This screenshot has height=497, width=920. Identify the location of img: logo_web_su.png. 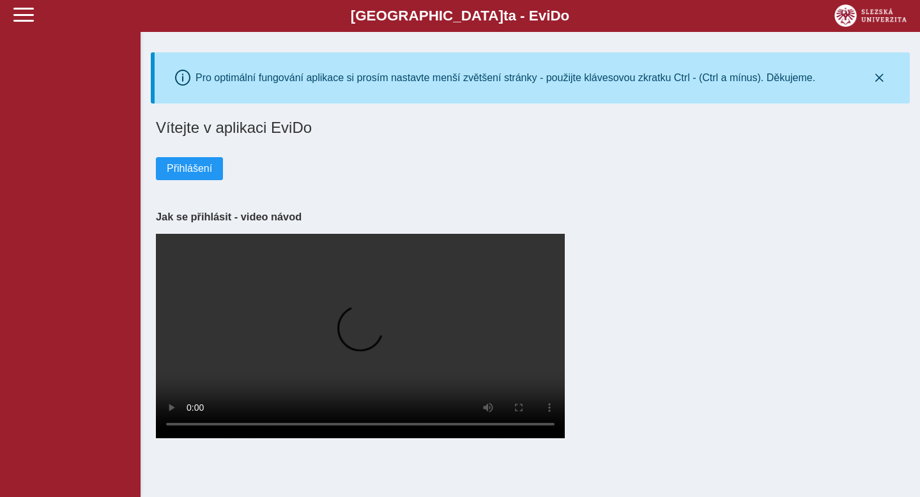
(870, 15).